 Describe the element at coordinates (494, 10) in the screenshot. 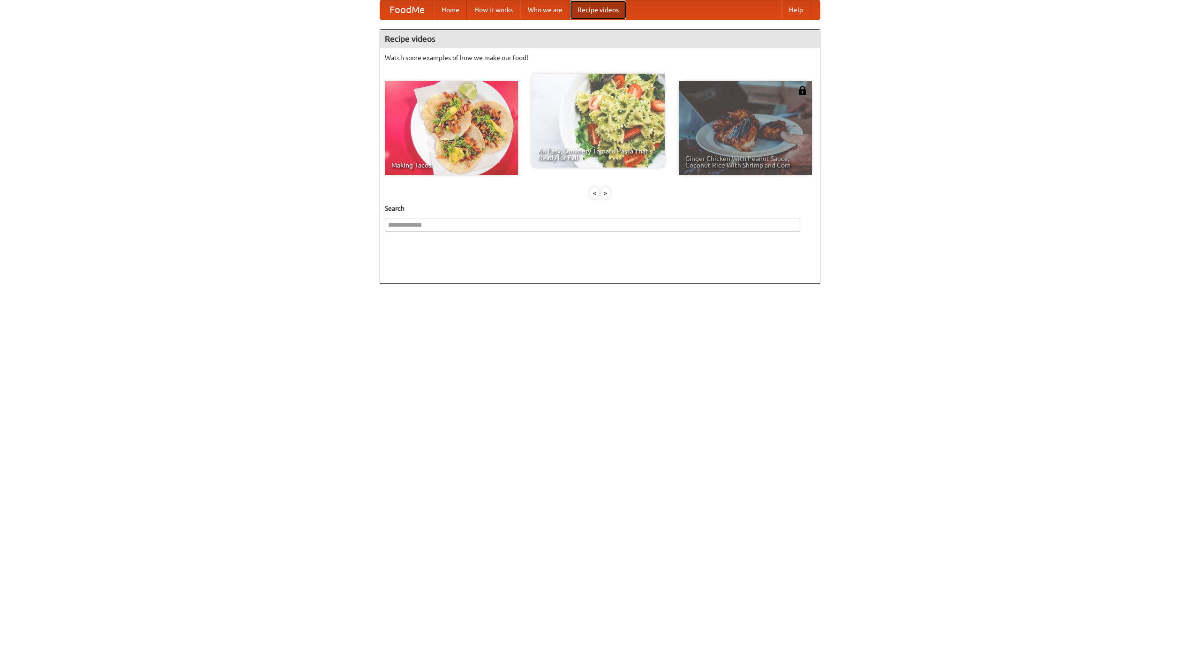

I see `a: How it works` at that location.